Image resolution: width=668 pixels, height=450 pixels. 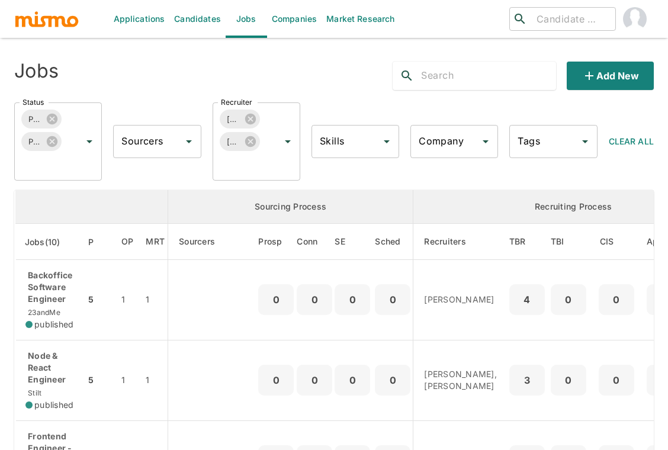 I want to click on div: Published, so click(x=41, y=119).